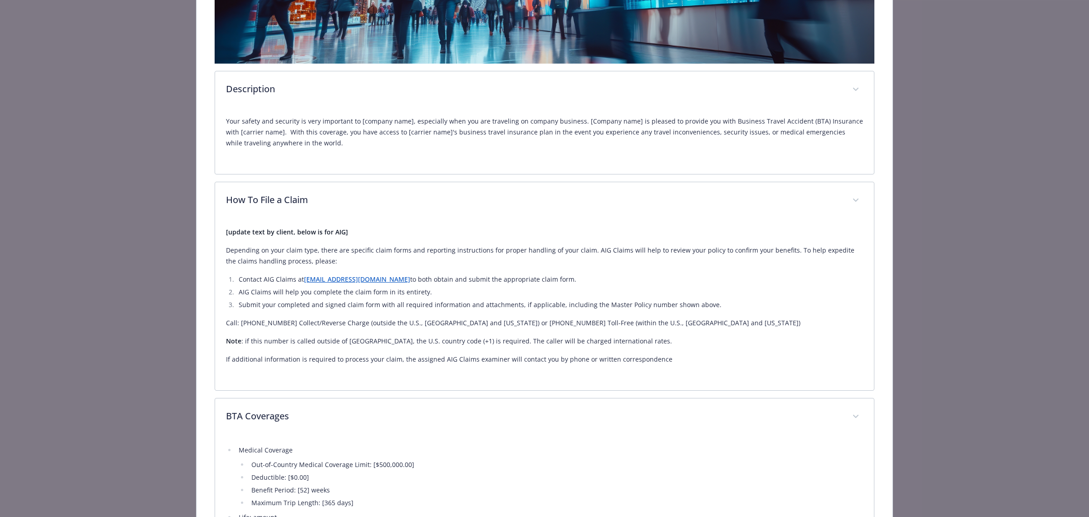 The image size is (1089, 517). I want to click on div: BTA Coverages, so click(545, 417).